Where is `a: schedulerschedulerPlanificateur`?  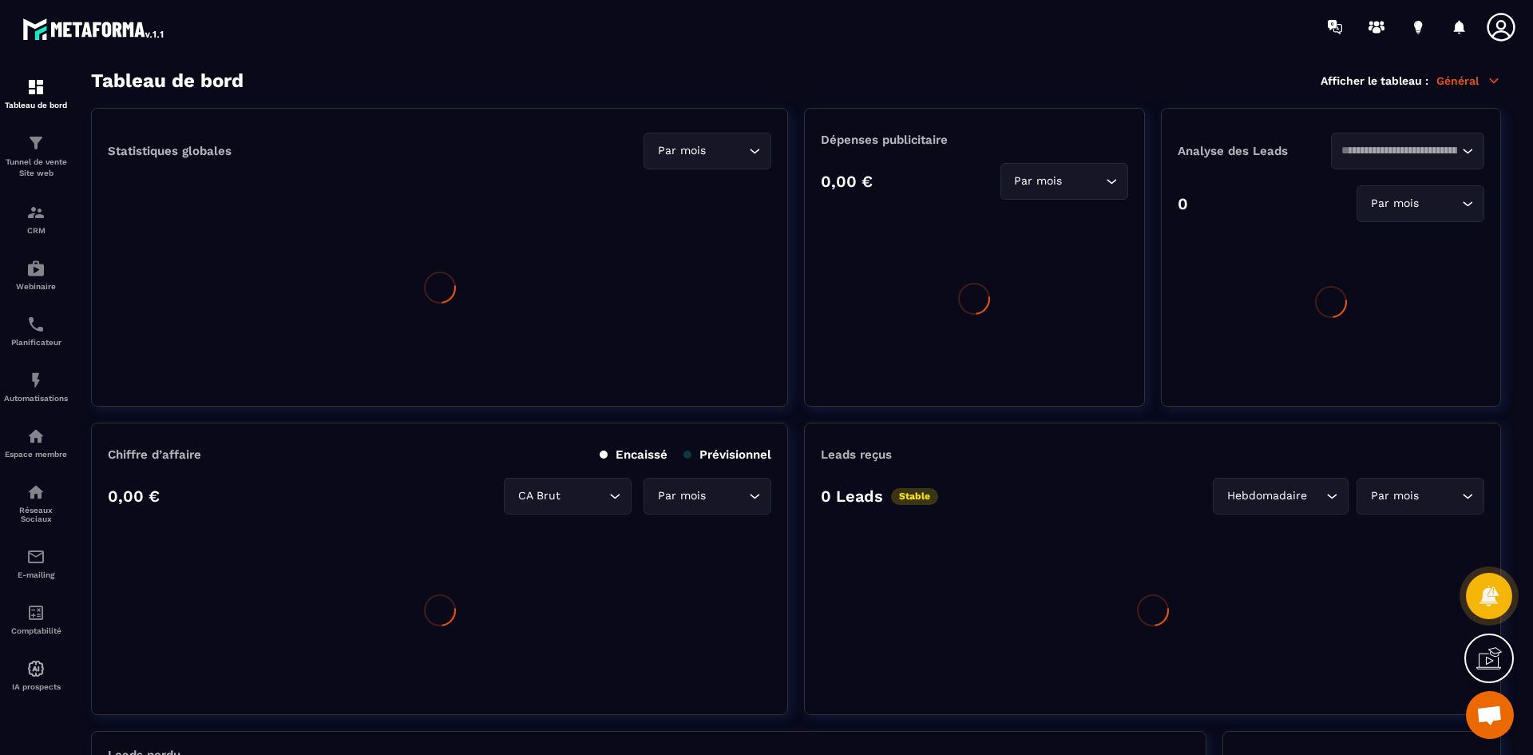 a: schedulerschedulerPlanificateur is located at coordinates (36, 331).